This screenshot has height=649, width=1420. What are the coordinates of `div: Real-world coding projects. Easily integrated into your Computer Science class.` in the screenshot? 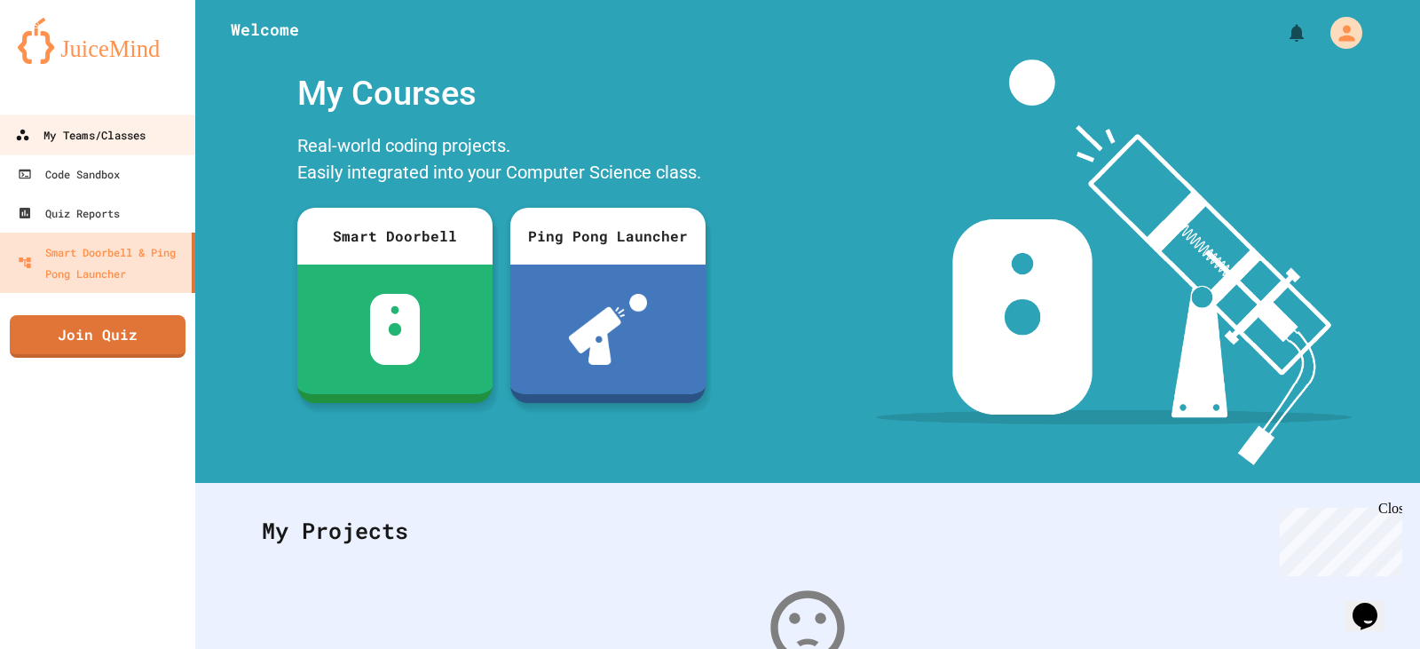 It's located at (501, 161).